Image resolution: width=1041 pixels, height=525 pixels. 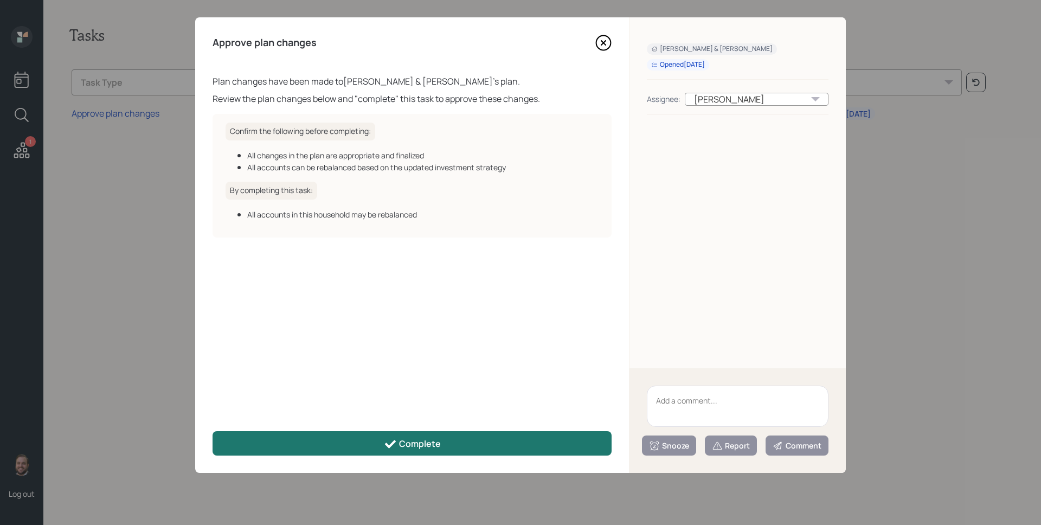 What do you see at coordinates (423, 155) in the screenshot?
I see `div: All changes in the plan are appropriate and finalized` at bounding box center [423, 155].